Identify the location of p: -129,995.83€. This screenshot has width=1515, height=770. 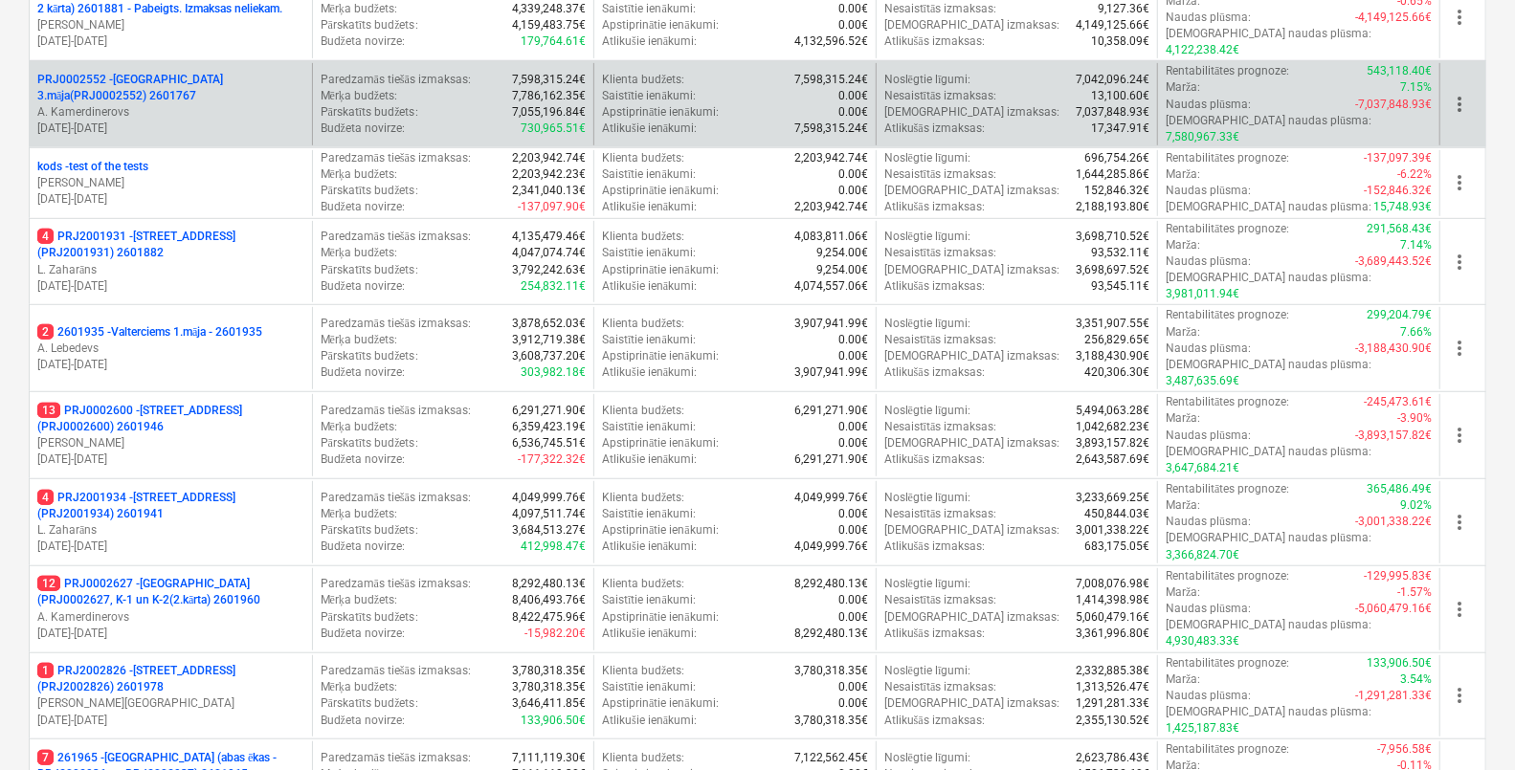
(1397, 576).